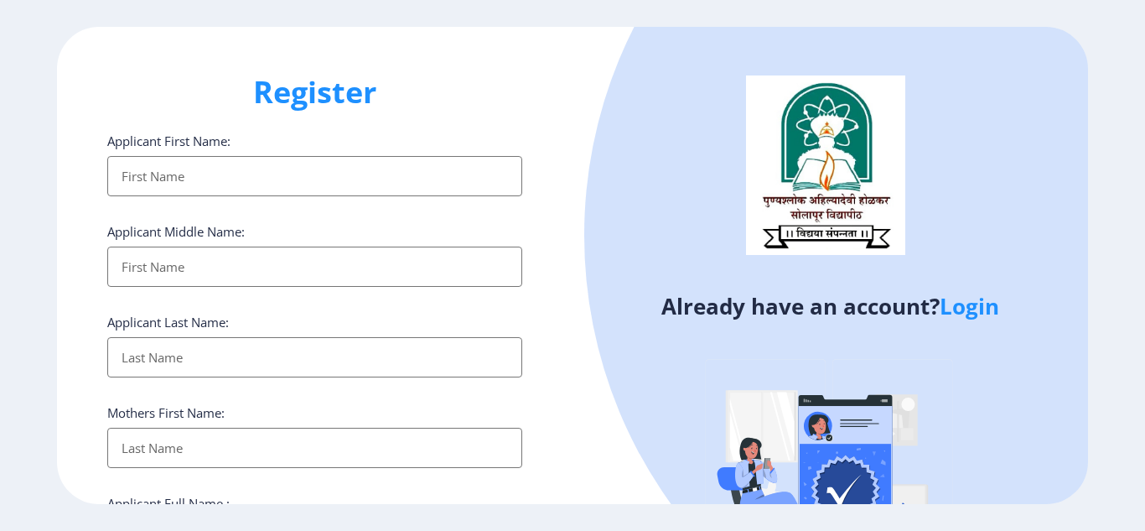  I want to click on label: Applicant Last Name:, so click(168, 322).